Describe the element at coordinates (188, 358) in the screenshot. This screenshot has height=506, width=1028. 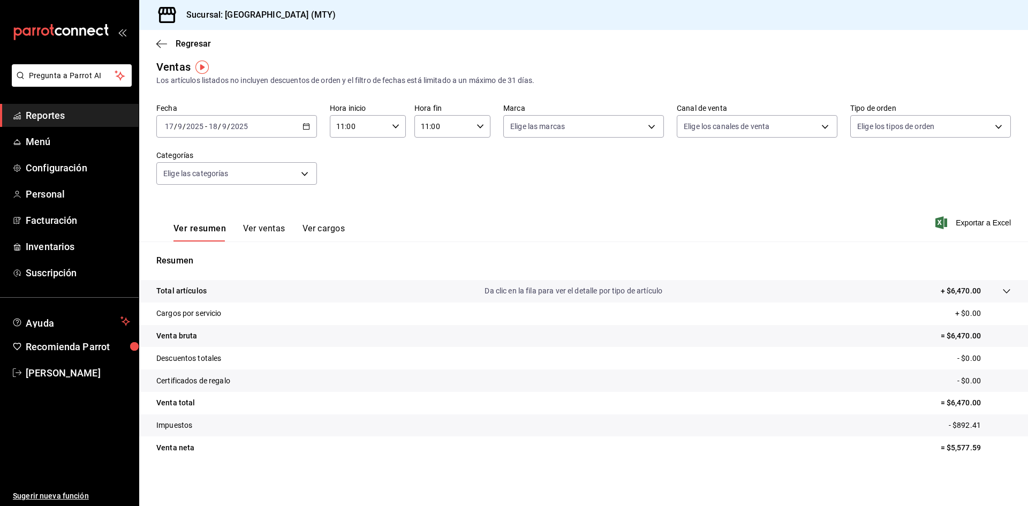
I see `p: Descuentos totales` at that location.